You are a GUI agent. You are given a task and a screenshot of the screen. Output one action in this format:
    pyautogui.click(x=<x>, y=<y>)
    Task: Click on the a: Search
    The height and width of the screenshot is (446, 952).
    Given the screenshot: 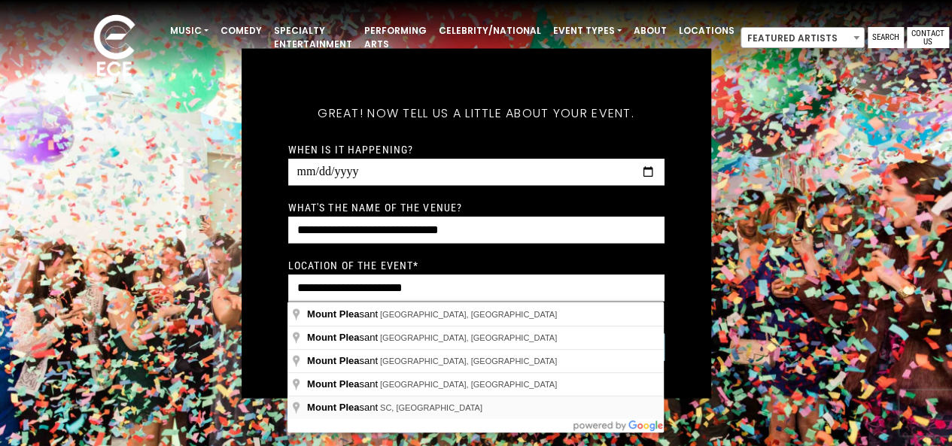 What is the action you would take?
    pyautogui.click(x=886, y=38)
    